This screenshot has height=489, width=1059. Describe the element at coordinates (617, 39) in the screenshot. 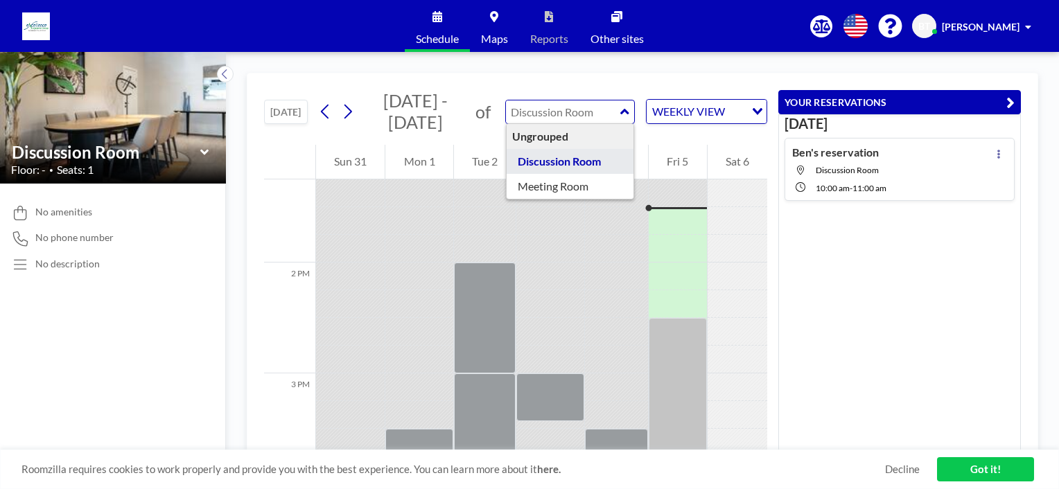

I see `span: Other sites` at that location.